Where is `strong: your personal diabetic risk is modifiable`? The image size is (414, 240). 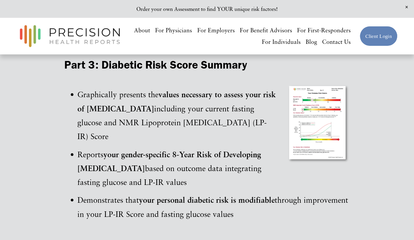
strong: your personal diabetic risk is modifiable is located at coordinates (207, 200).